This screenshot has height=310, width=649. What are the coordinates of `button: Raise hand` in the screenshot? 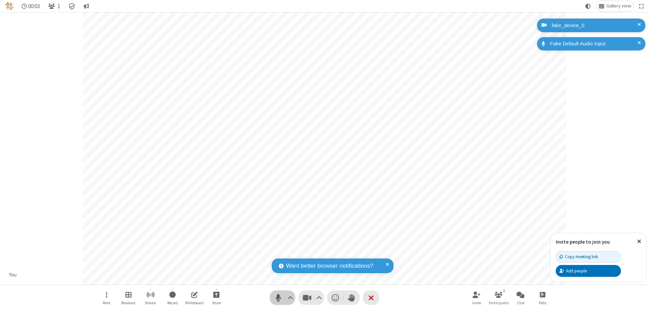 It's located at (352, 297).